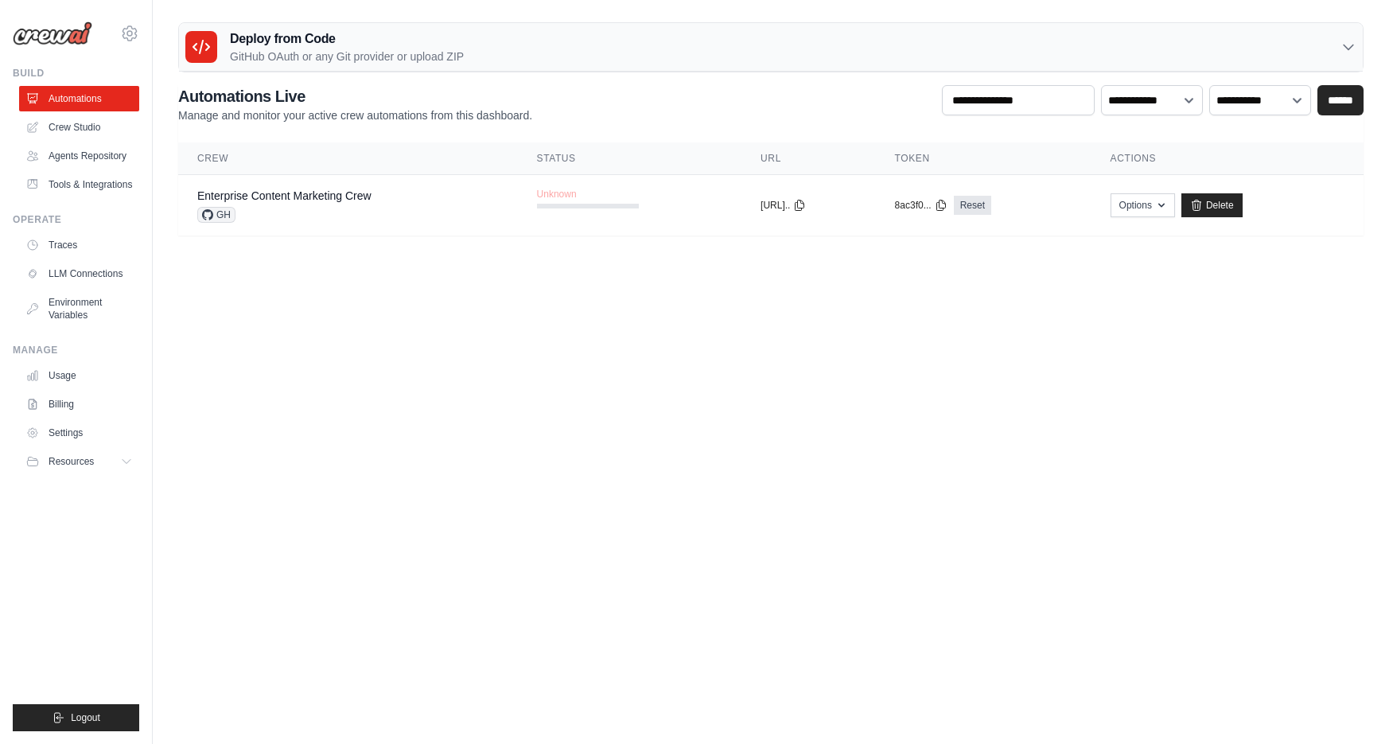  What do you see at coordinates (85, 718) in the screenshot?
I see `span: Logout` at bounding box center [85, 718].